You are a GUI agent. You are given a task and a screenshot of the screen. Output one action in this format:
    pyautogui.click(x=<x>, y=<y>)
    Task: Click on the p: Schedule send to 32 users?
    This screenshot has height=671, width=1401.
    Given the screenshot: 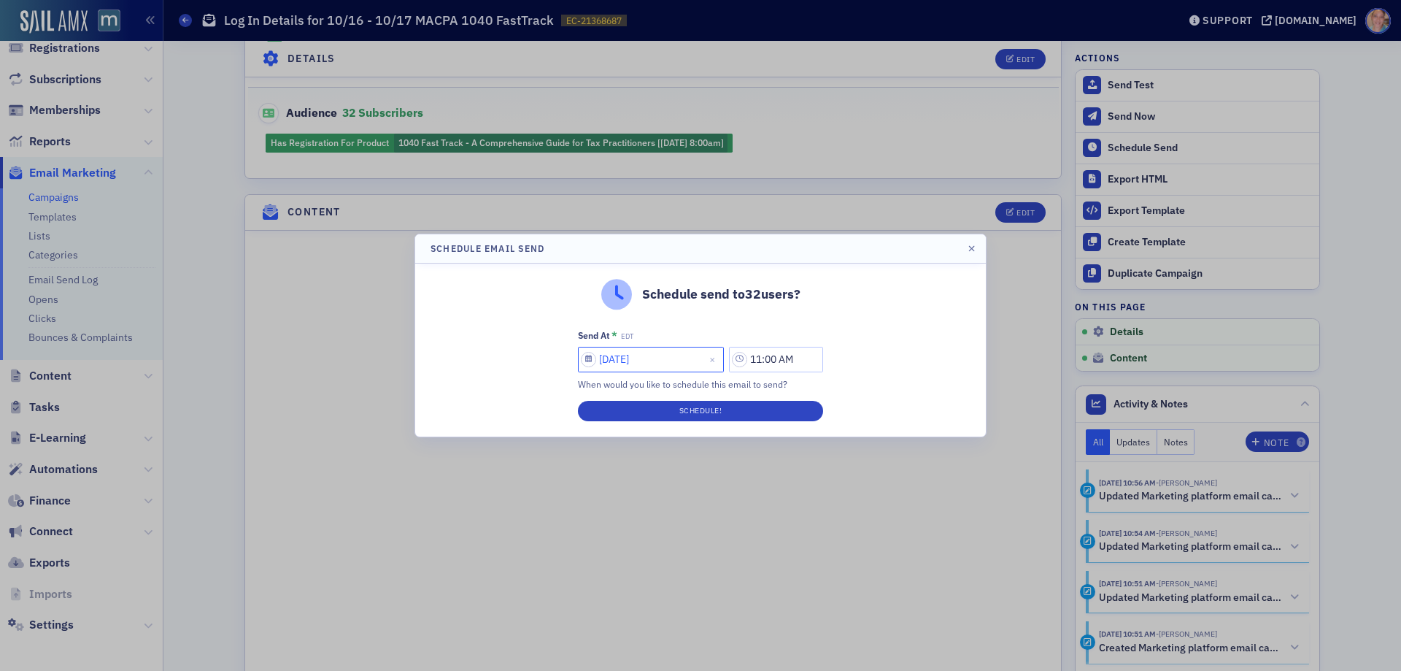 What is the action you would take?
    pyautogui.click(x=721, y=294)
    